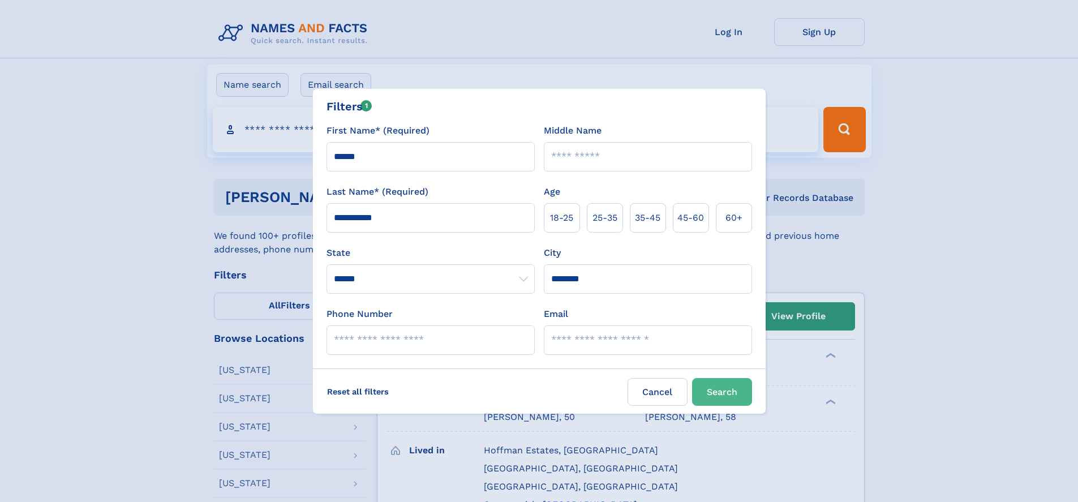 This screenshot has width=1078, height=502. What do you see at coordinates (349, 106) in the screenshot?
I see `div: Filters` at bounding box center [349, 106].